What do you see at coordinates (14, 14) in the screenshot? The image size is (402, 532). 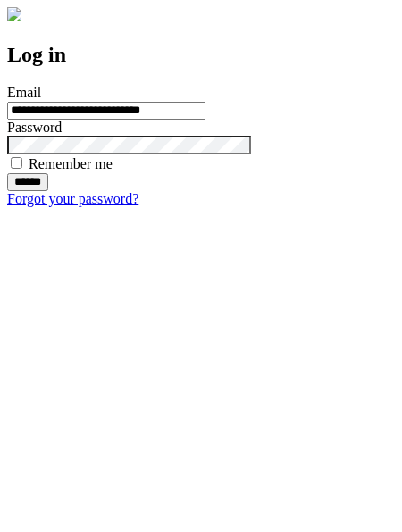 I see `img: logo-4e3dc11c47720685a147b03b5a06dd966a58ff35d612b21f08c02c0306f2b779.png` at bounding box center [14, 14].